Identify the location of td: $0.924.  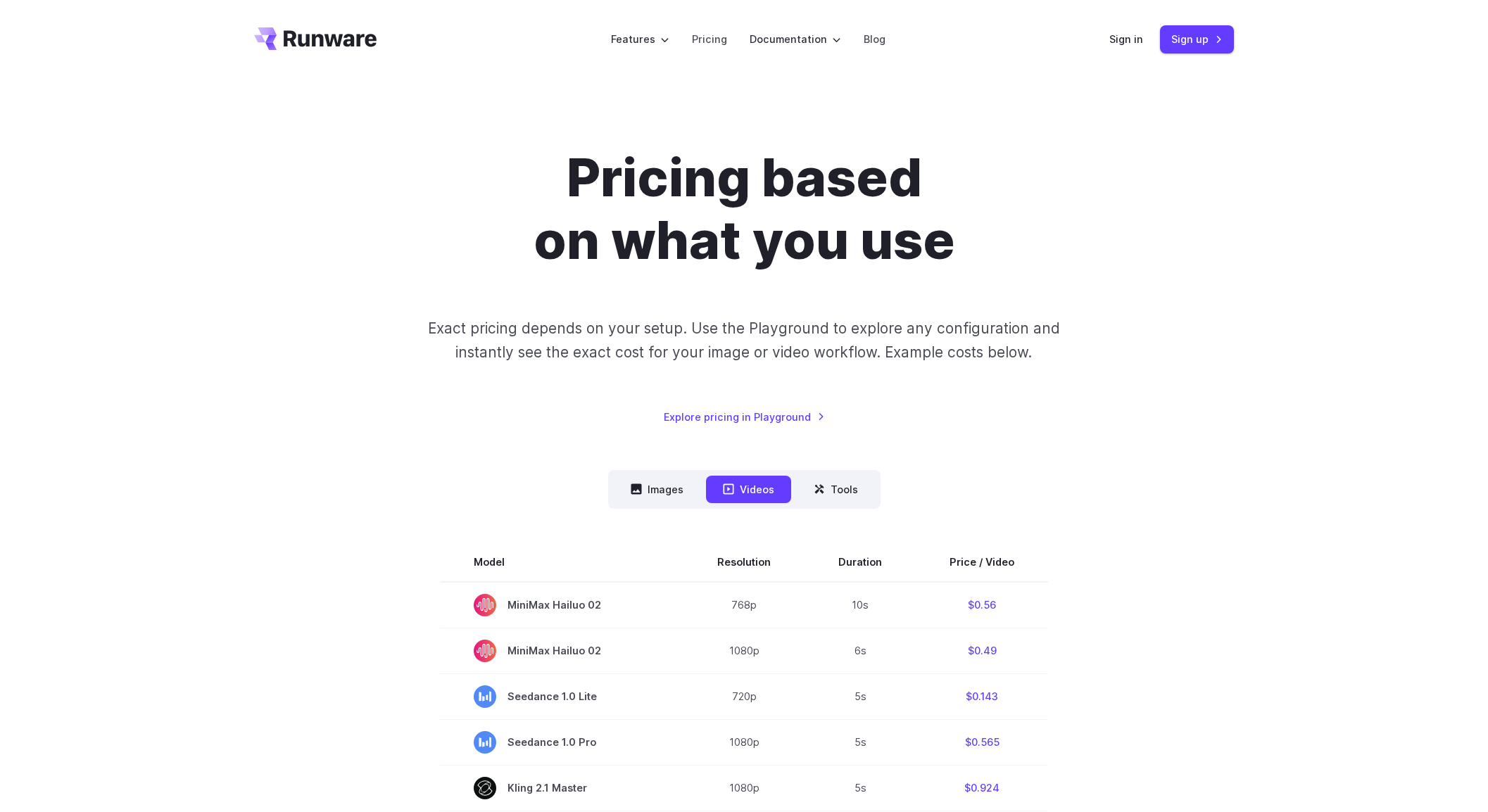
(982, 787).